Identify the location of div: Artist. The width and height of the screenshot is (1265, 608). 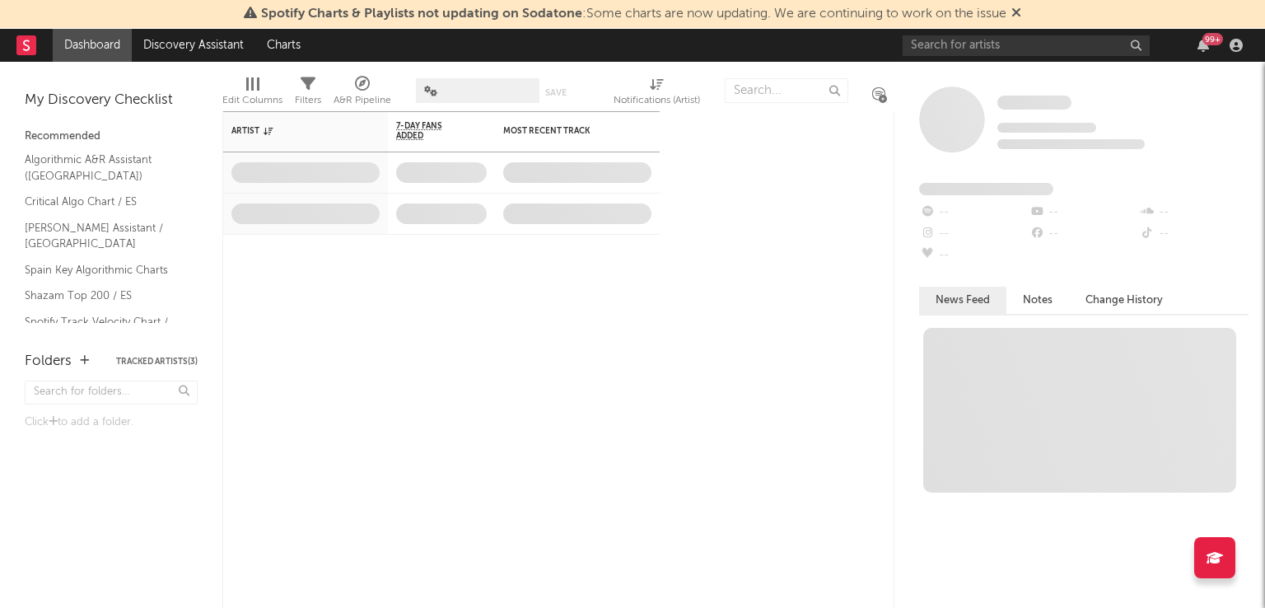
(293, 131).